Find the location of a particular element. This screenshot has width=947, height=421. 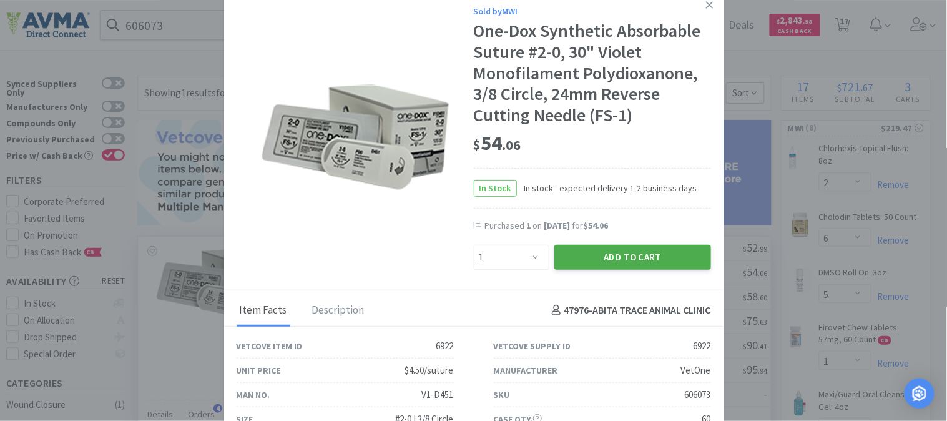

div: Item Facts is located at coordinates (263, 311).